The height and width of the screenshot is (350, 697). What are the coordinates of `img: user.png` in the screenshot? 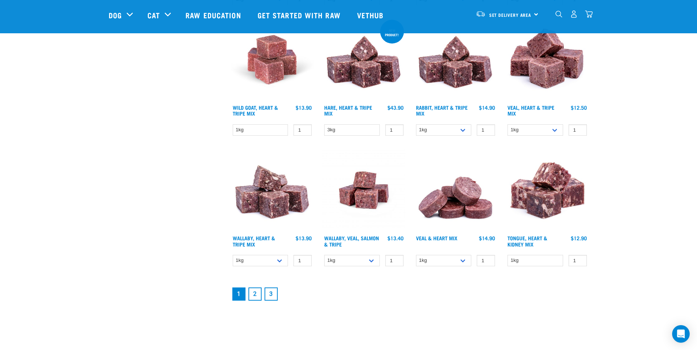 It's located at (574, 14).